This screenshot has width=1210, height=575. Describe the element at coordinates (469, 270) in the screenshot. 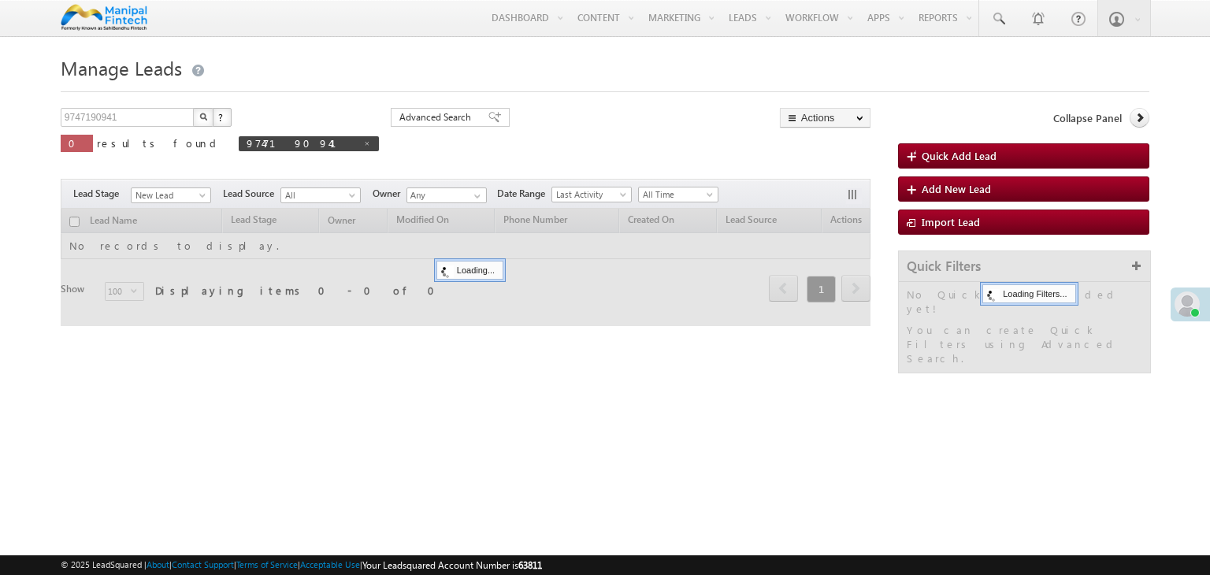

I see `div: Loading...` at that location.